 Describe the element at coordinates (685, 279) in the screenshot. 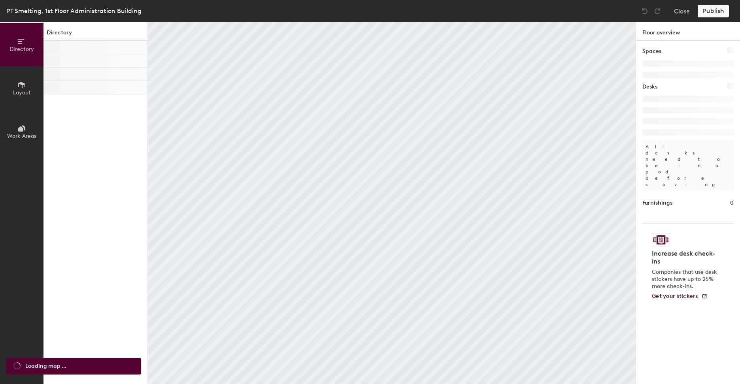

I see `p: Companies that use desk stickers have up to 25% more check-ins.` at that location.